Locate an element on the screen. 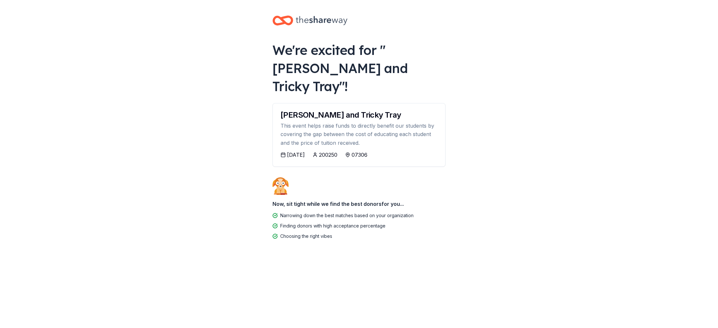  div: This event helps raise funds to directly benefit our students by covering the gap between the cos... is located at coordinates (359, 134).